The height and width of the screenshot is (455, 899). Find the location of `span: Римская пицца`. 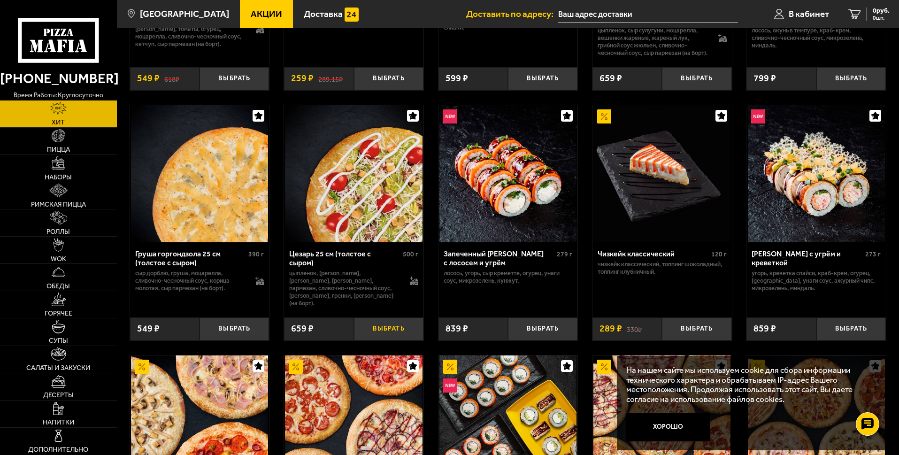

span: Римская пицца is located at coordinates (58, 204).